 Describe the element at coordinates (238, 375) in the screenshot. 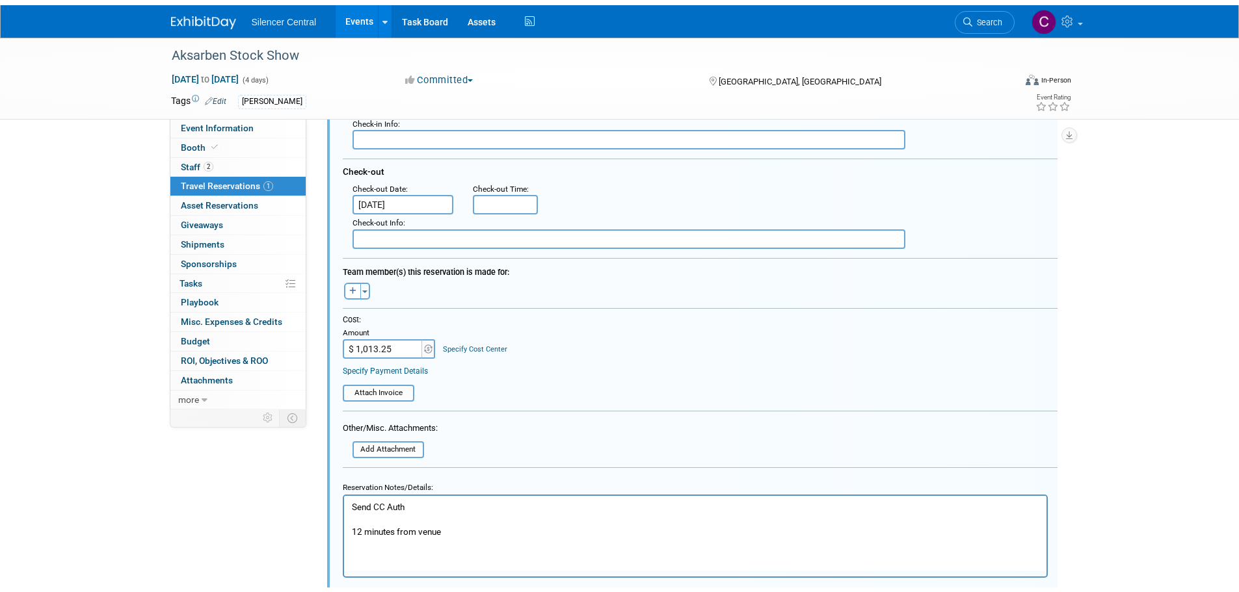

I see `a: Attachments` at that location.